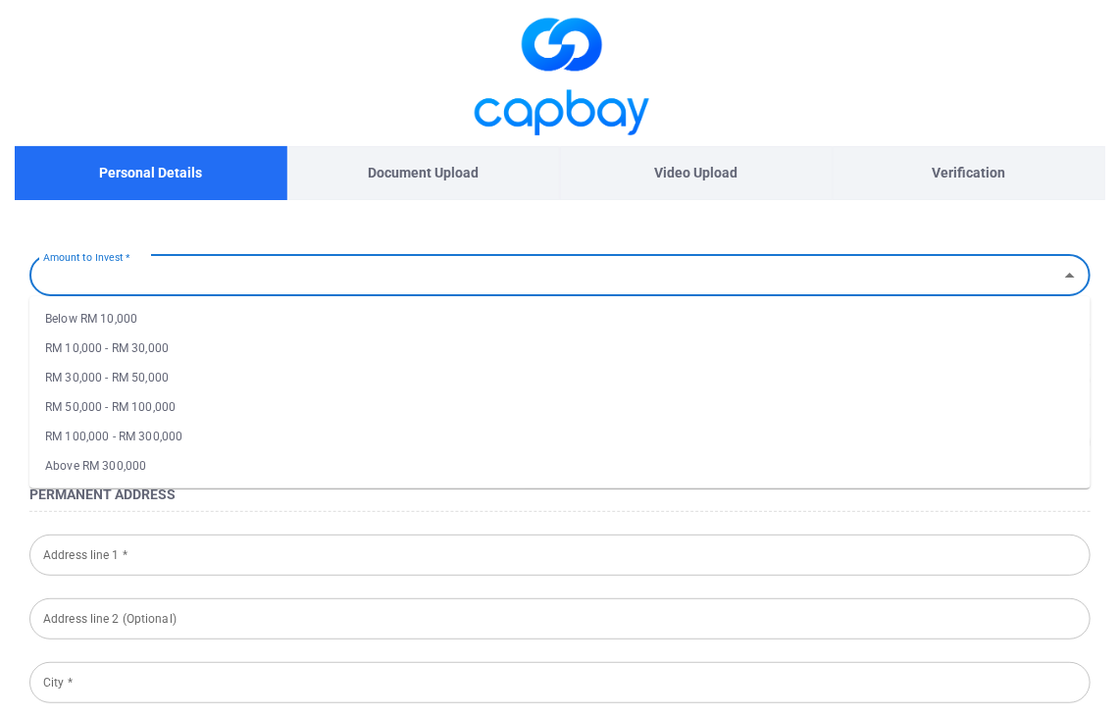 The width and height of the screenshot is (1120, 716). I want to click on p: Verification, so click(969, 173).